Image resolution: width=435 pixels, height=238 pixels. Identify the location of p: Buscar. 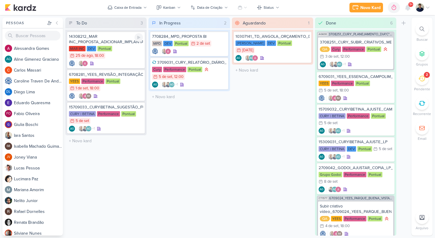
(422, 40).